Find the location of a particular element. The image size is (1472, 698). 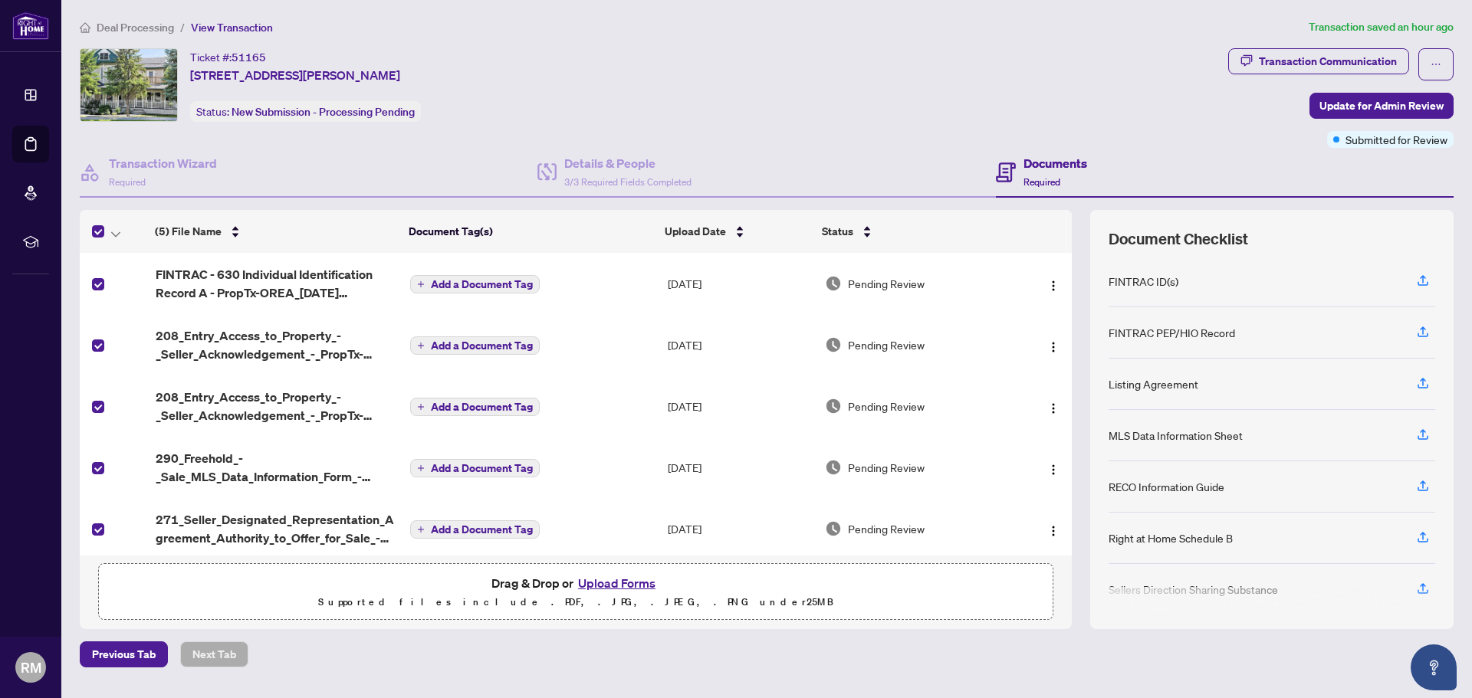

span: Submitted for Review is located at coordinates (1396, 139).